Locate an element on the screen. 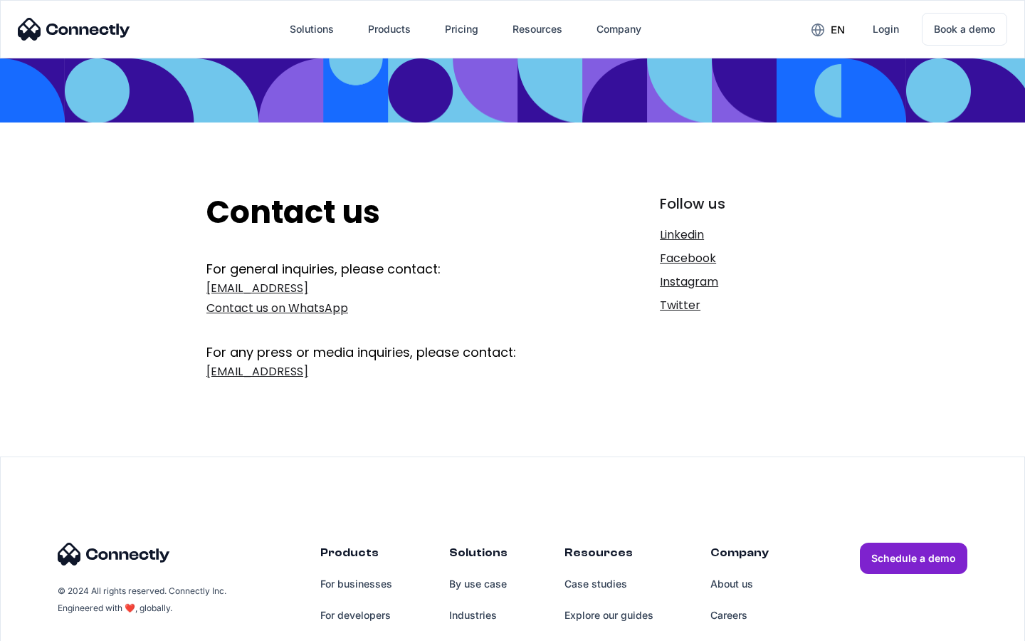 Image resolution: width=1025 pixels, height=641 pixels. a: Careers is located at coordinates (740, 615).